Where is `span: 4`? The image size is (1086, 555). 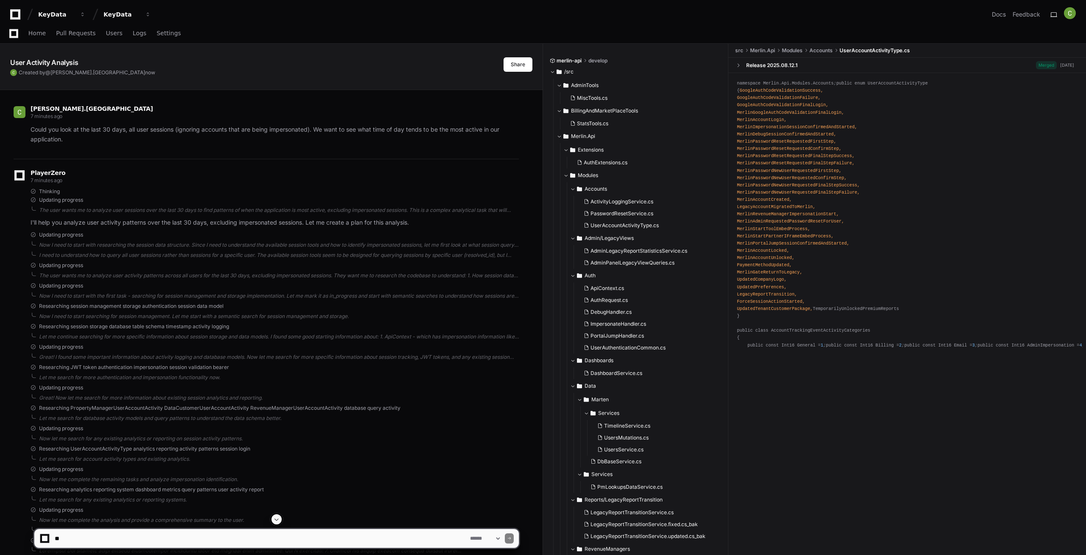
span: 4 is located at coordinates (1081, 345).